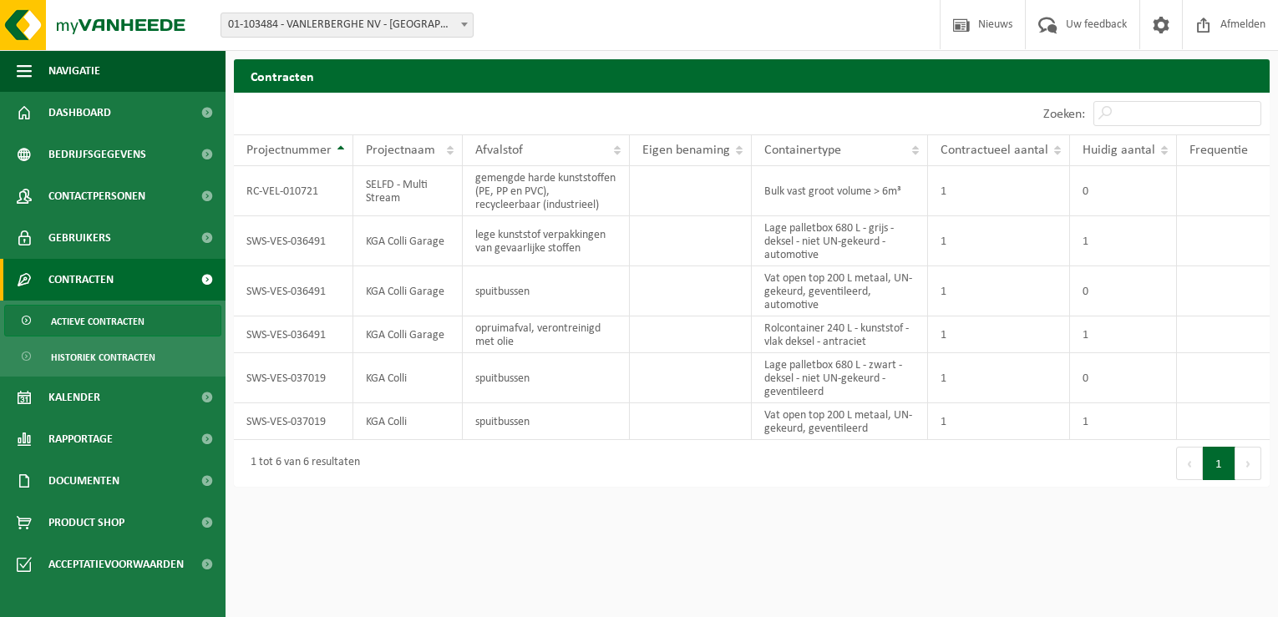  Describe the element at coordinates (840, 335) in the screenshot. I see `td: Rolcontainer 240 L - kunststof - vlak deksel - antraciet` at that location.